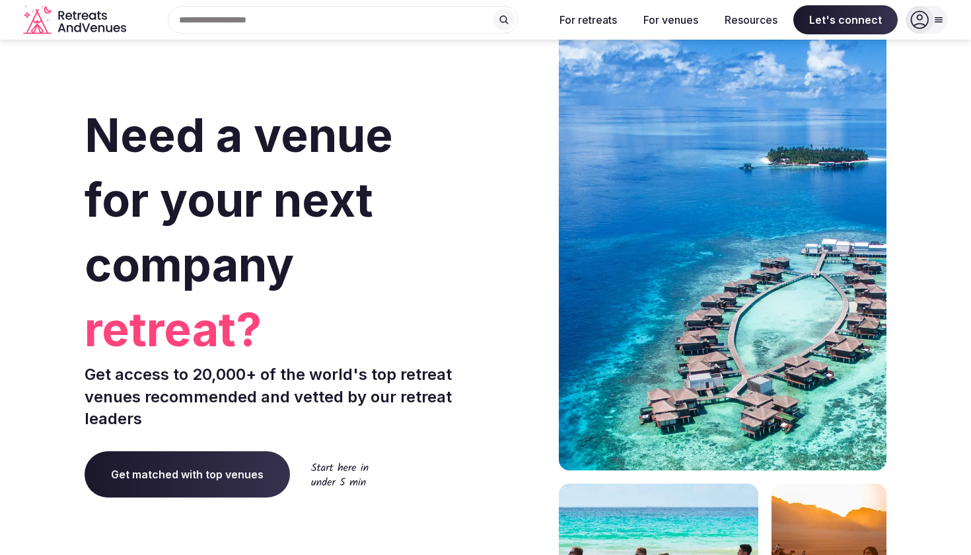 This screenshot has width=971, height=555. What do you see at coordinates (340, 474) in the screenshot?
I see `img: Start here in under 5 min` at bounding box center [340, 474].